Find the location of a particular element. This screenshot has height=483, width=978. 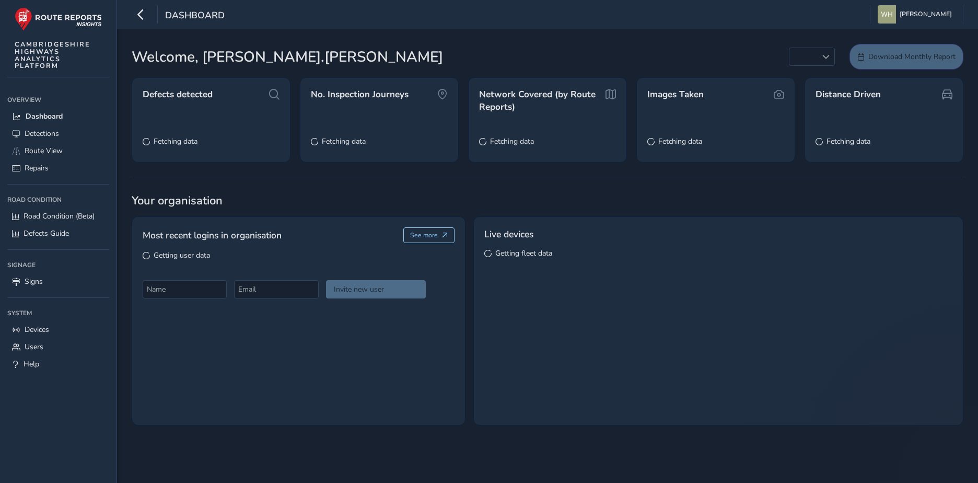

button: See more is located at coordinates (429, 235).